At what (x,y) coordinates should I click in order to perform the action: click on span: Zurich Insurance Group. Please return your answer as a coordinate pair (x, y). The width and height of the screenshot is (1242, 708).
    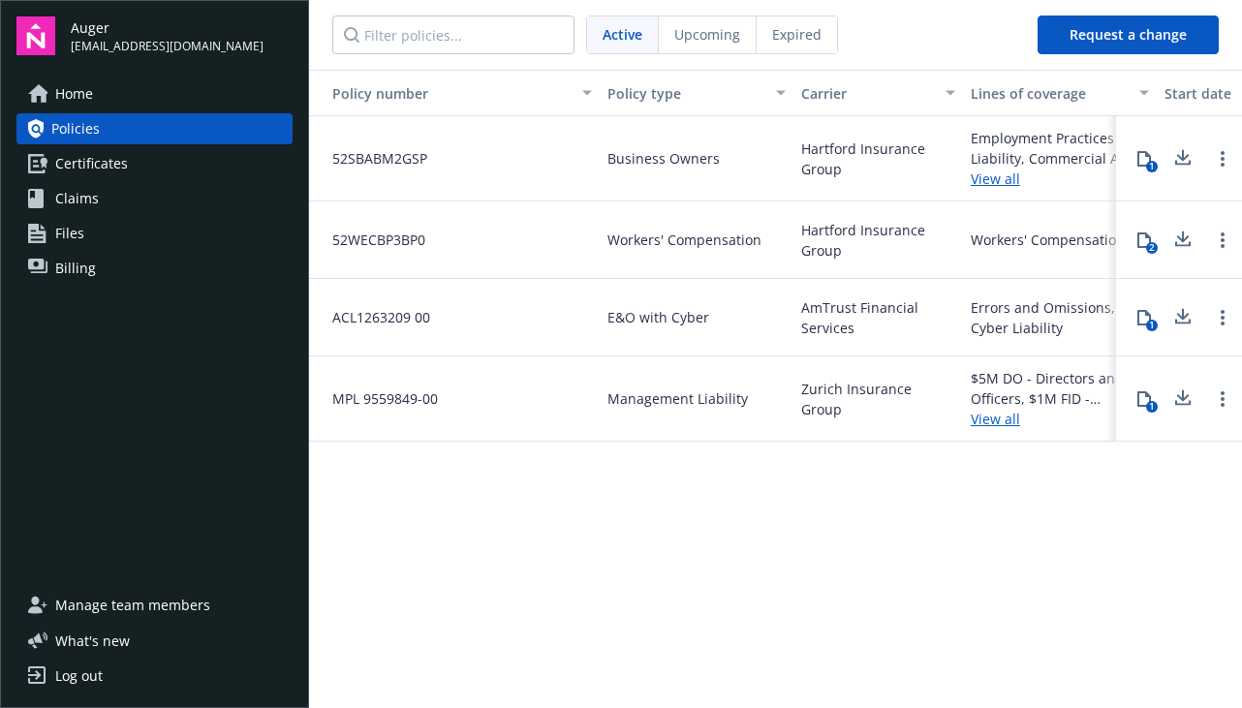
    Looking at the image, I should click on (878, 399).